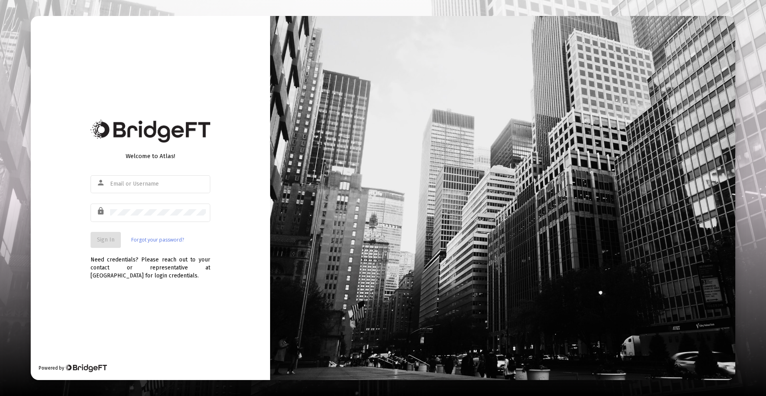 The image size is (766, 396). I want to click on mat-icon: person, so click(101, 183).